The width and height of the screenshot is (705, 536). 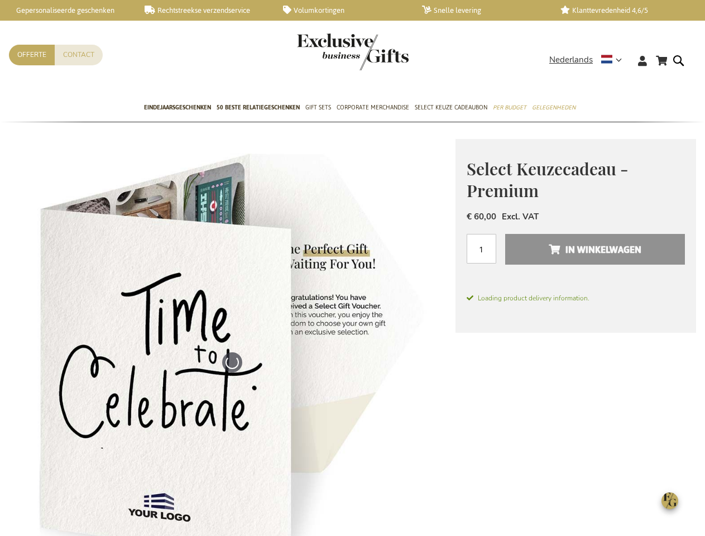 What do you see at coordinates (258, 107) in the screenshot?
I see `span: 50 beste relatiegeschenken` at bounding box center [258, 107].